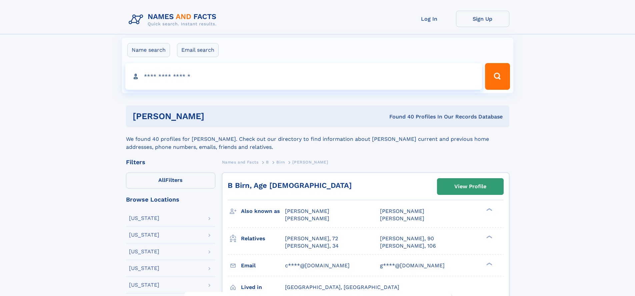  What do you see at coordinates (497, 76) in the screenshot?
I see `button: Search Button` at bounding box center [497, 76].